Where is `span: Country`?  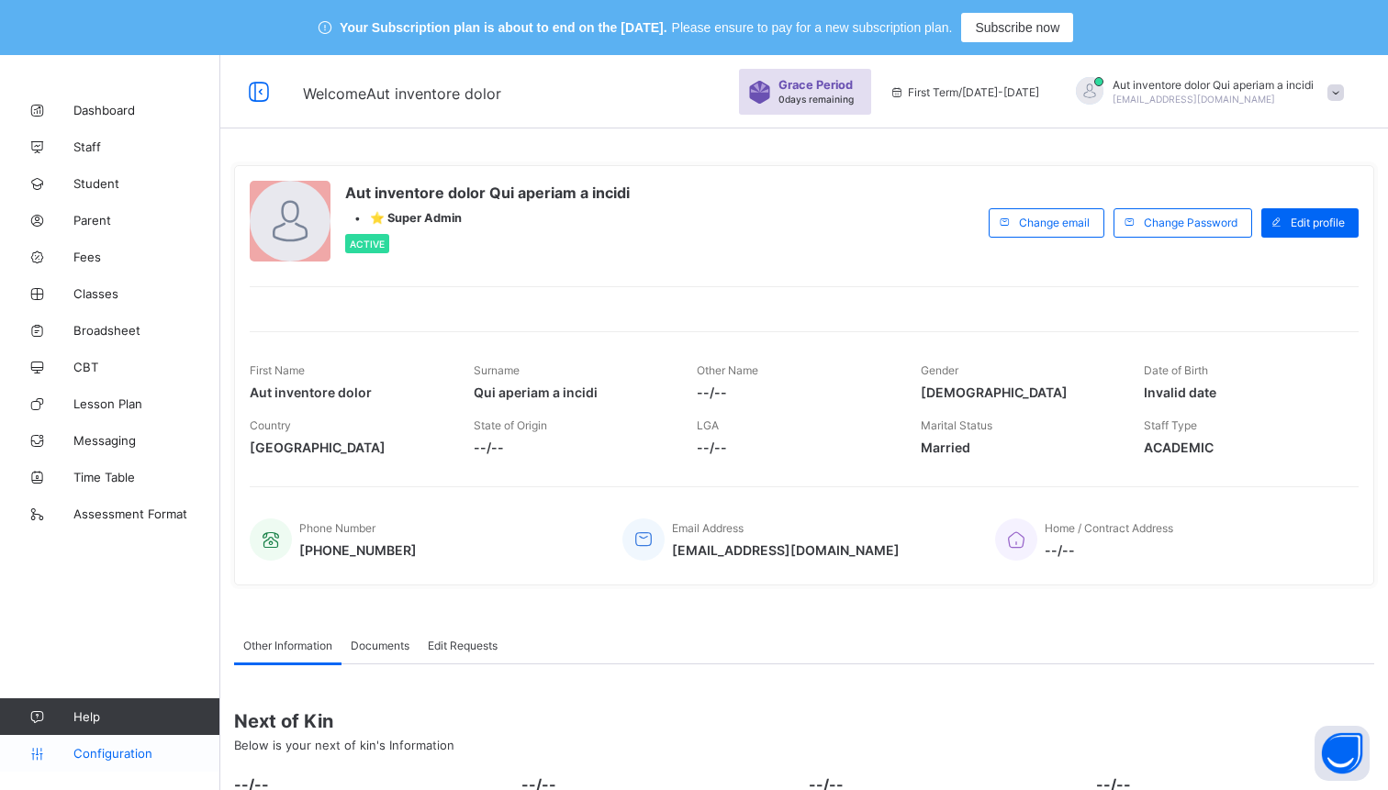
span: Country is located at coordinates (270, 425).